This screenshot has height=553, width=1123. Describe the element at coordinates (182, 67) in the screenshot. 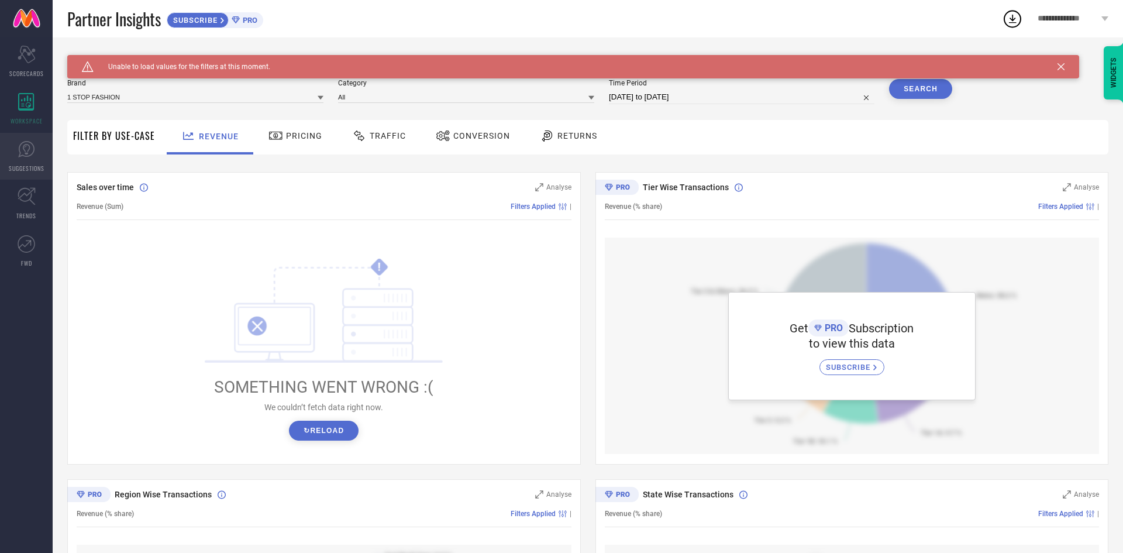

I see `span: Unable to load values for the filters at this moment.` at that location.